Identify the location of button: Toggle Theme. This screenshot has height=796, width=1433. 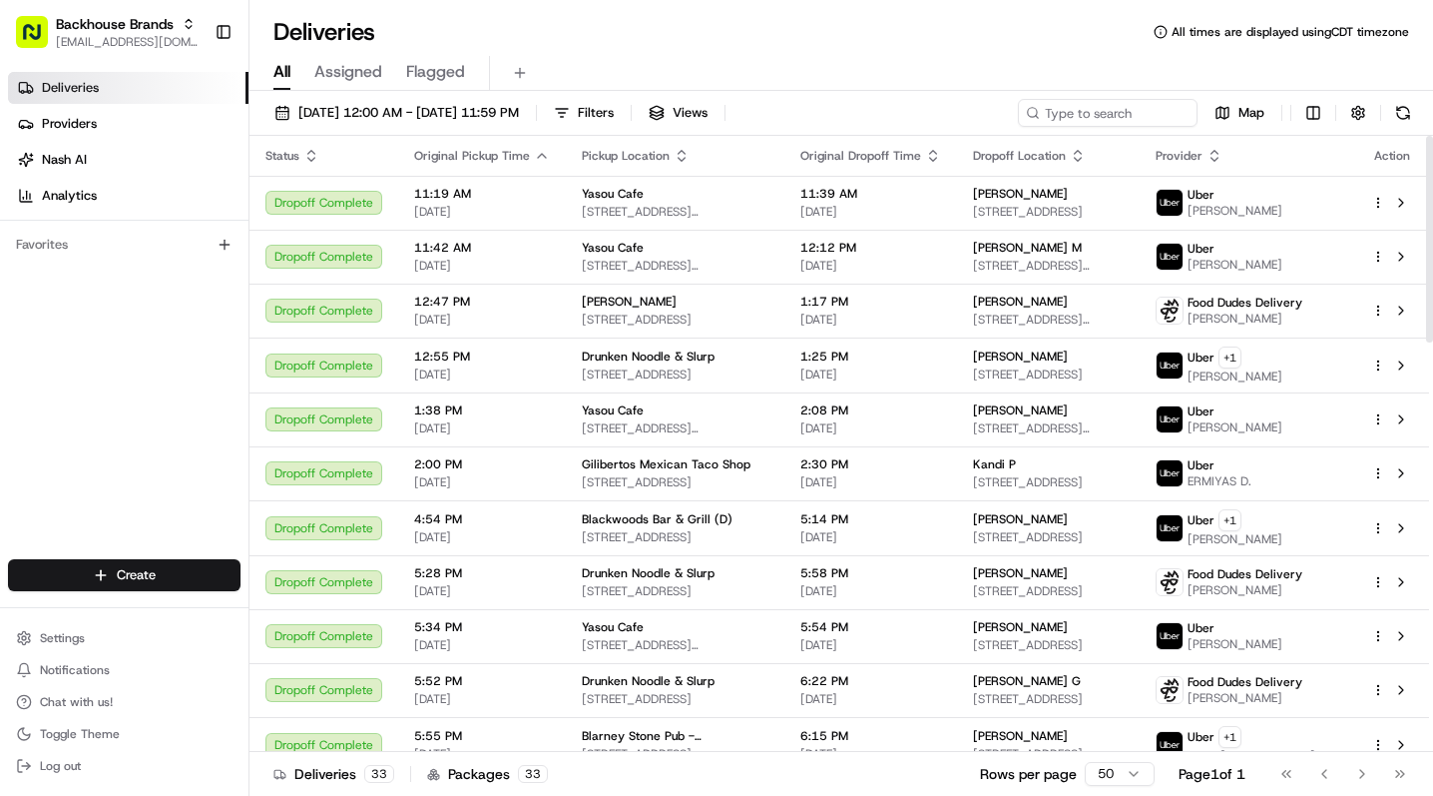
(124, 734).